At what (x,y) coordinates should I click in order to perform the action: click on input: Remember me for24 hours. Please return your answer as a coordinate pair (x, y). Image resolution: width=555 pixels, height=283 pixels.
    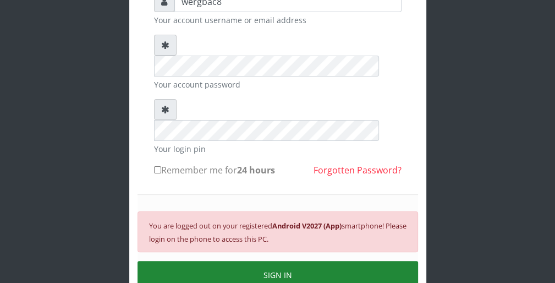
    Looking at the image, I should click on (157, 170).